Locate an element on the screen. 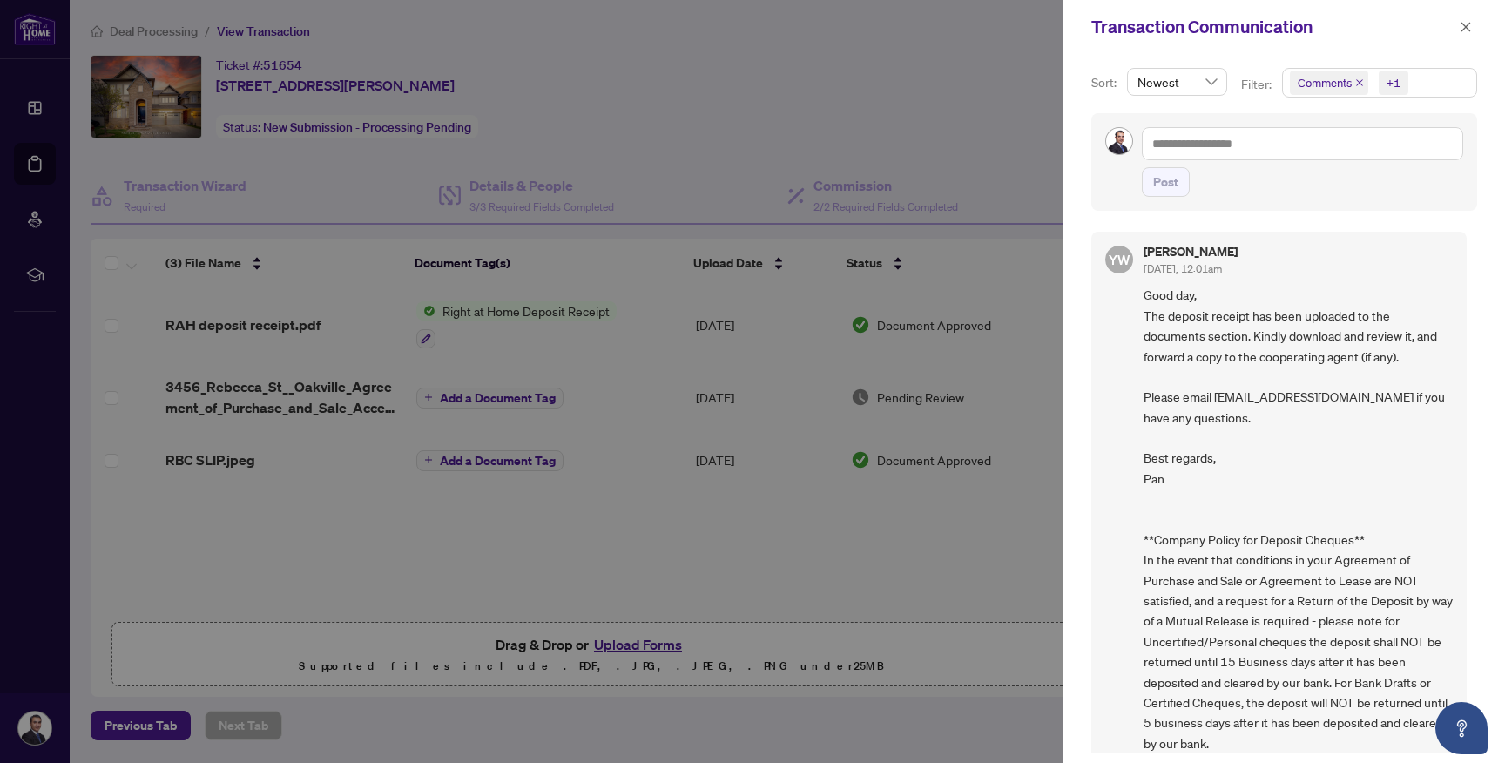  p: Sort: is located at coordinates (1105, 83).